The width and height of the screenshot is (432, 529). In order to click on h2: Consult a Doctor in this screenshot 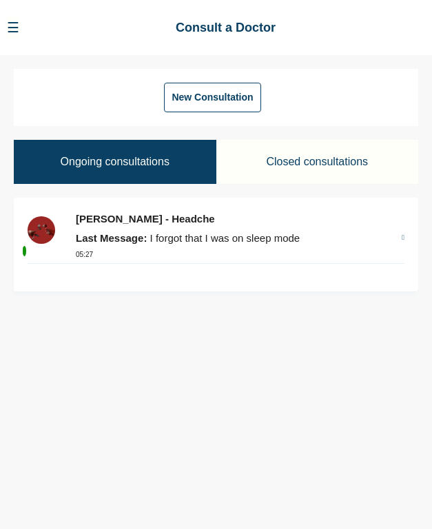, I will do `click(225, 28)`.